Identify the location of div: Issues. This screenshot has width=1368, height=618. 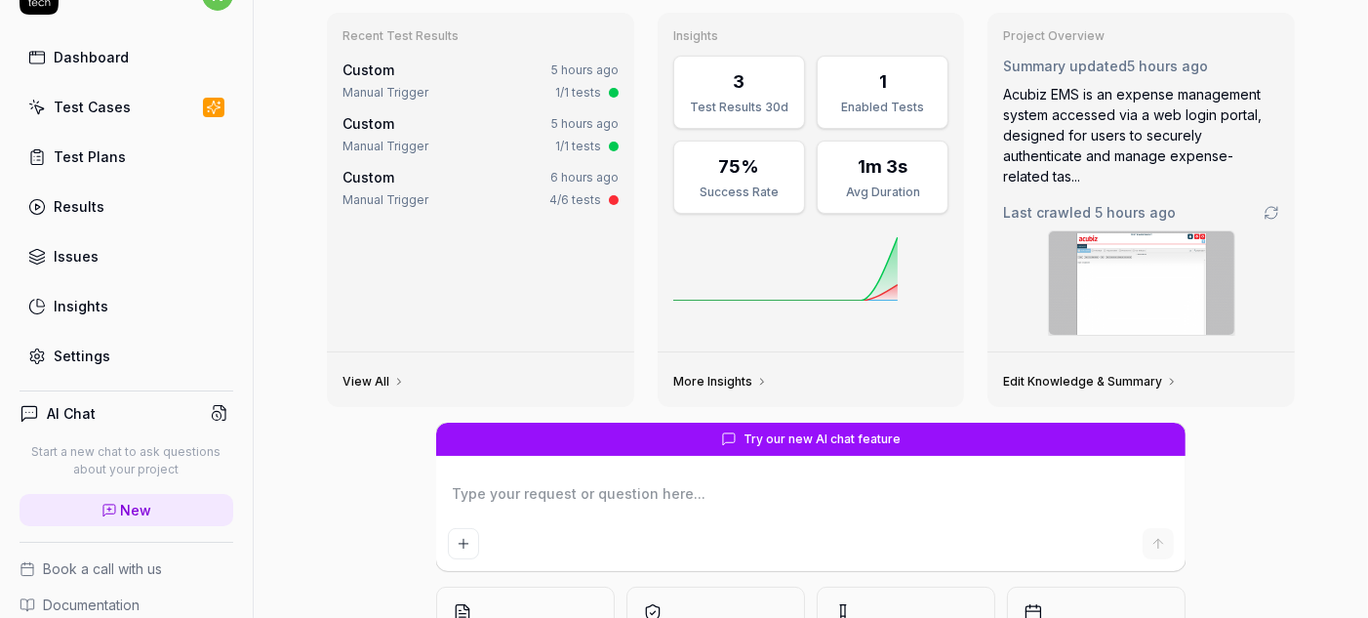
(76, 256).